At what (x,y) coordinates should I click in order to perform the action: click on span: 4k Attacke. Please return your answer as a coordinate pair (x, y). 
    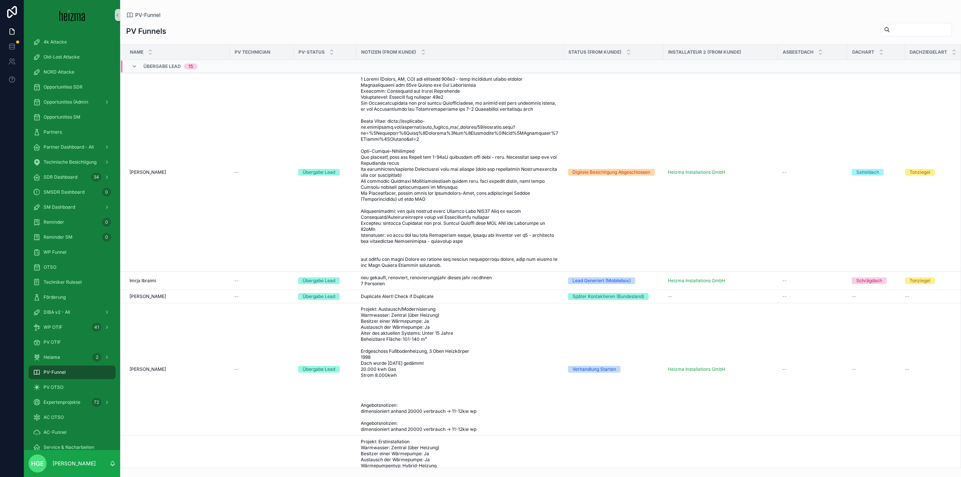
    Looking at the image, I should click on (55, 42).